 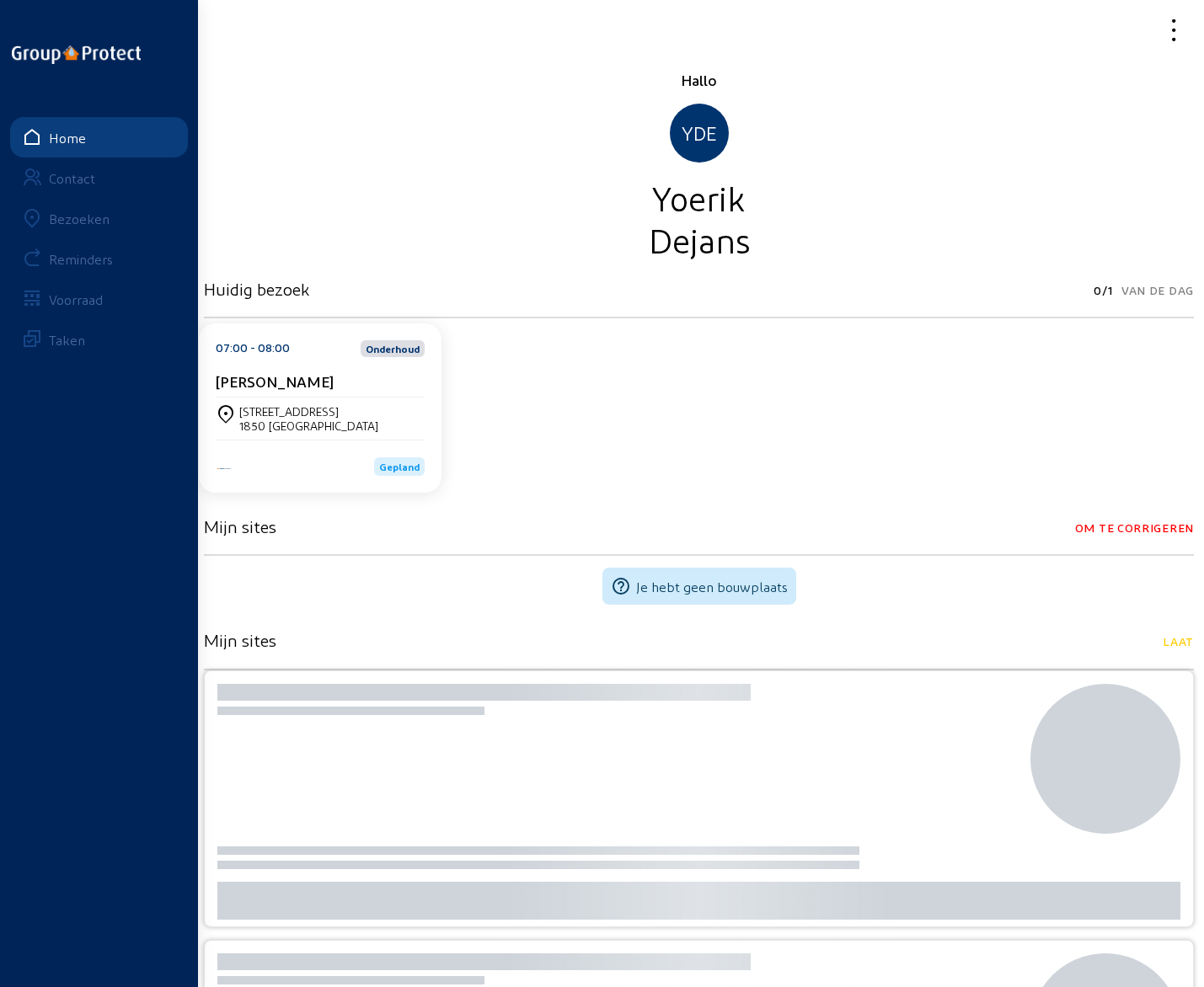 I want to click on span: Je hebt geen bouwplaats, so click(x=712, y=586).